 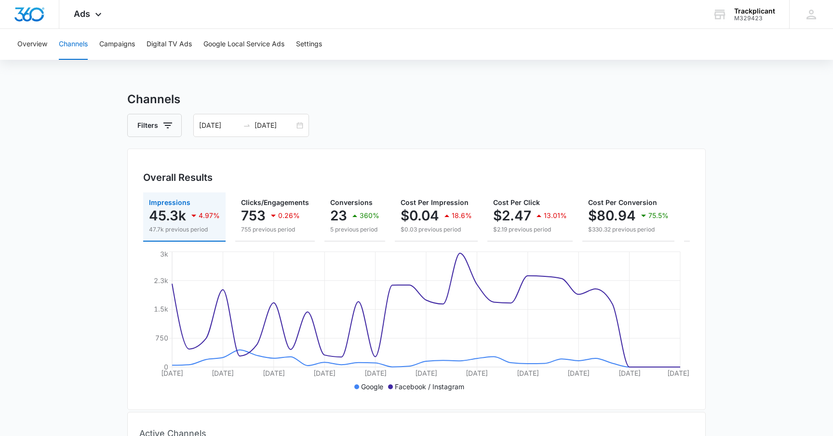 What do you see at coordinates (161, 337) in the screenshot?
I see `tspan: 750` at bounding box center [161, 337].